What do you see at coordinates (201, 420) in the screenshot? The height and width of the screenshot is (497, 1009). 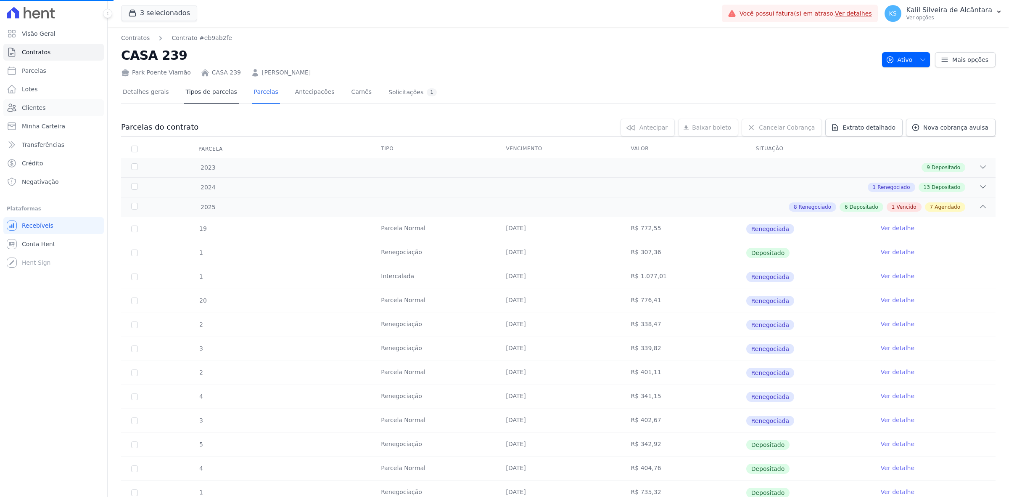 I see `span: 3` at bounding box center [201, 420].